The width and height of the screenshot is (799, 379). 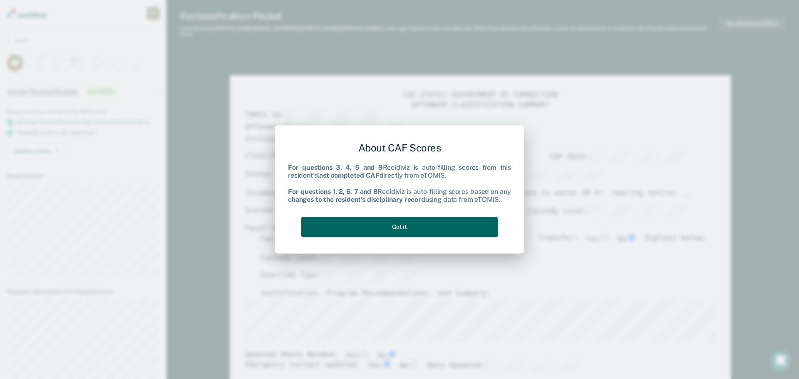 What do you see at coordinates (399, 184) in the screenshot?
I see `div: Recidiviz is auto-filling scores from this resident's directly from eTOMIS. Recidiviz is auto-fil...` at bounding box center [399, 184].